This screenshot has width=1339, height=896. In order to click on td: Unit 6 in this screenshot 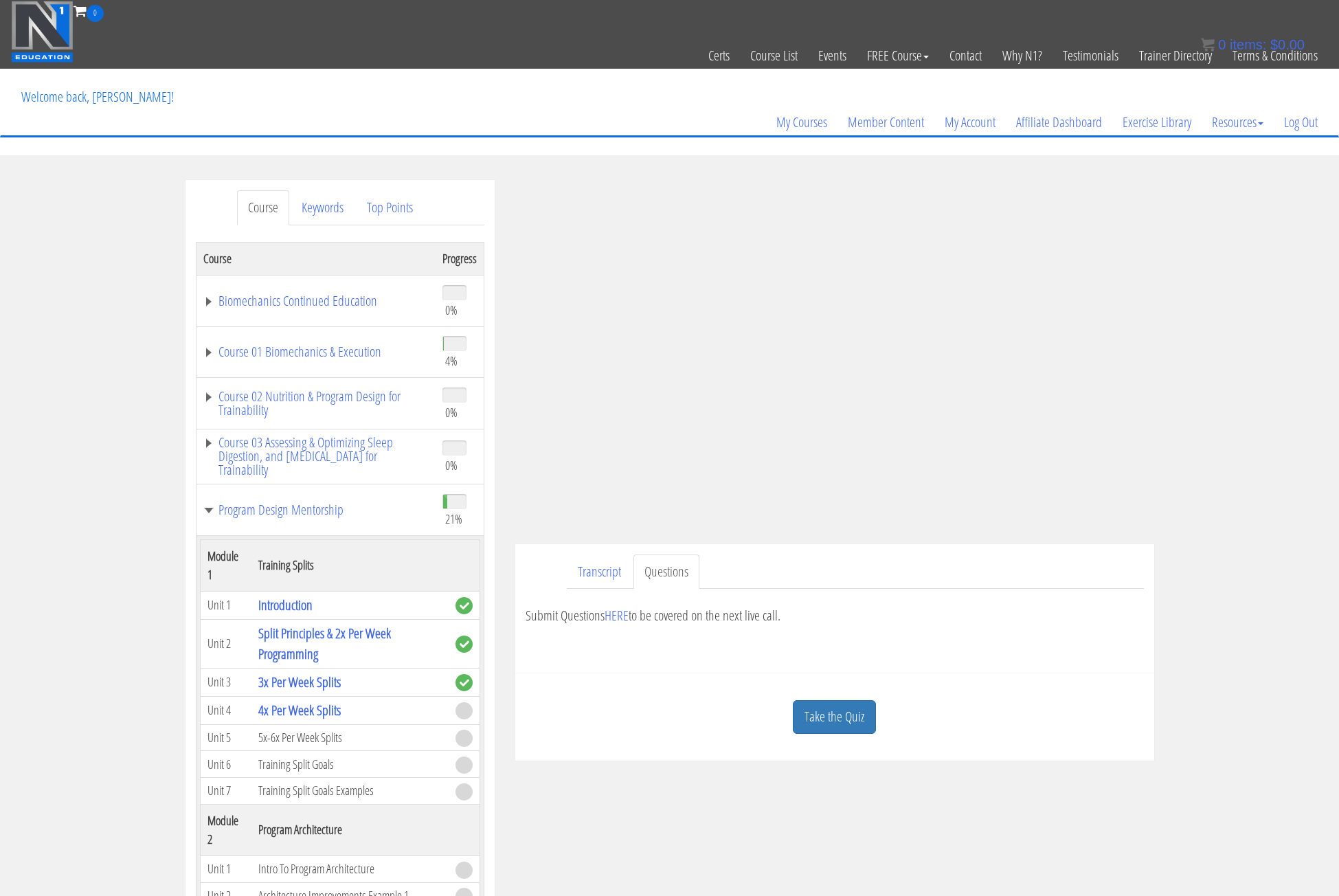, I will do `click(225, 764)`.